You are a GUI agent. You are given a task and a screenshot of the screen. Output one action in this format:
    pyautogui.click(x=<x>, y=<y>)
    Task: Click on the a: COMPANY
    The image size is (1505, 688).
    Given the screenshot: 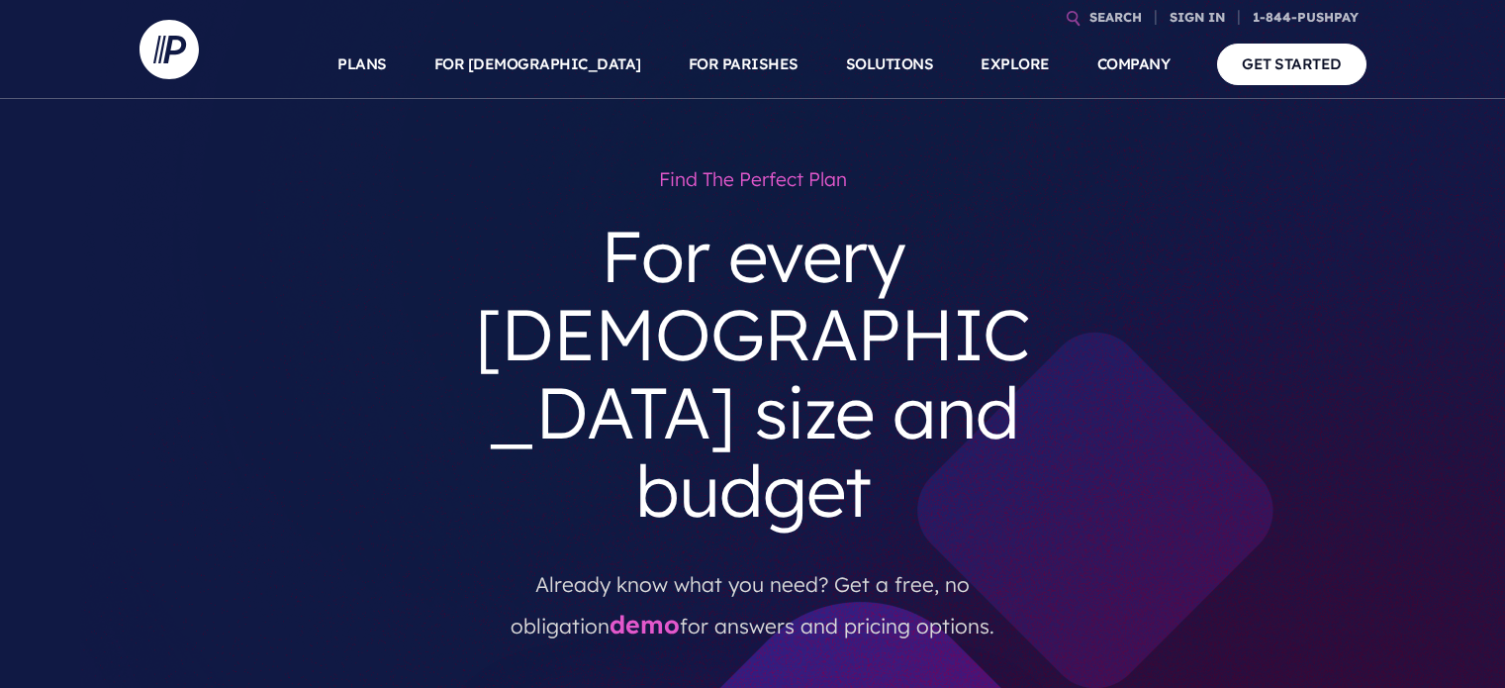 What is the action you would take?
    pyautogui.click(x=1134, y=64)
    